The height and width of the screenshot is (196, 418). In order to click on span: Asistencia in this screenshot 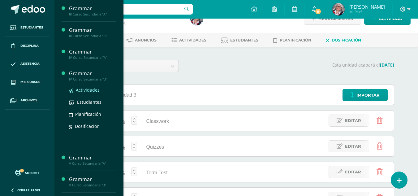, I will do `click(30, 64)`.